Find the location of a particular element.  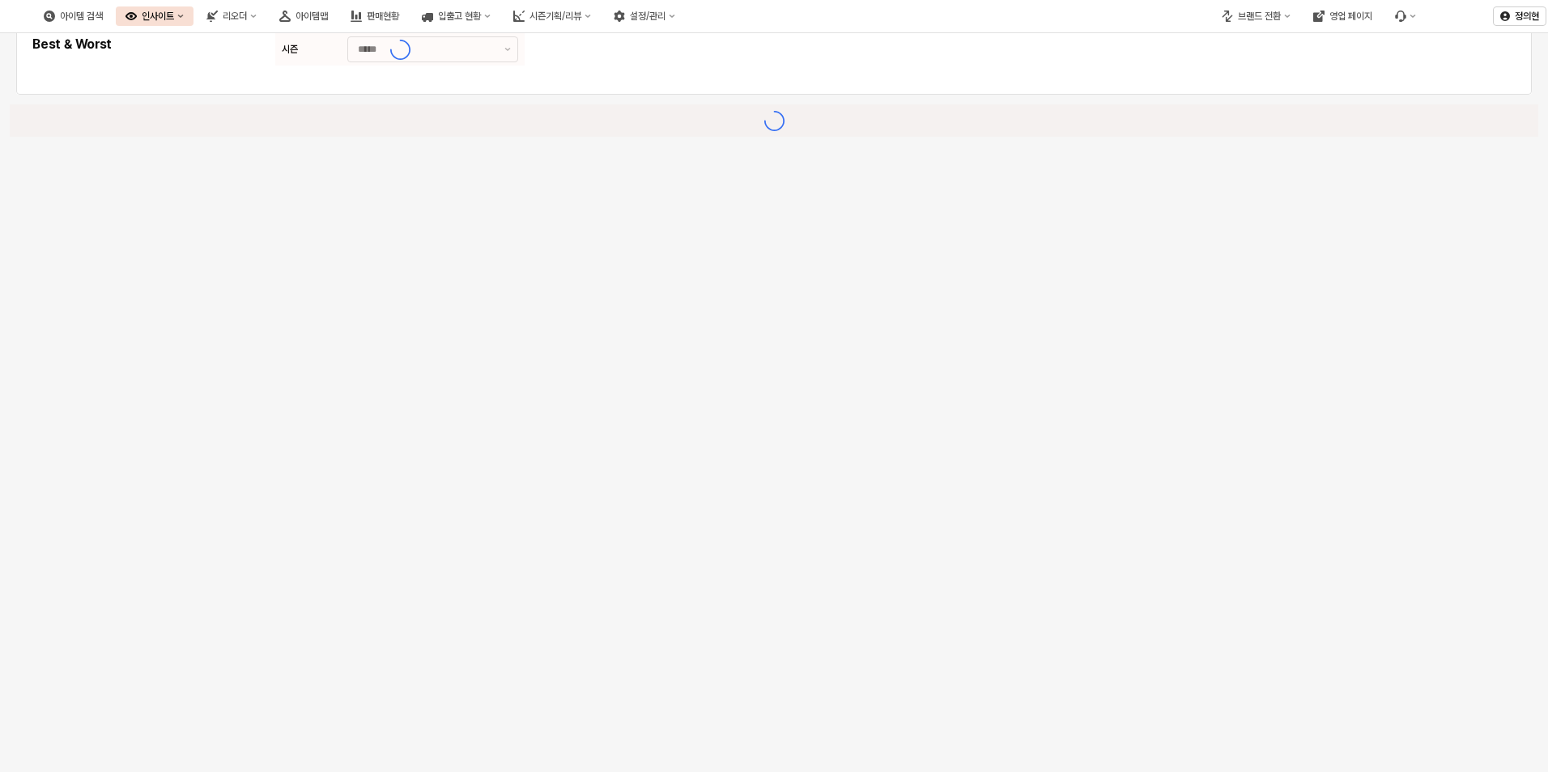

h5: Best & Worst is located at coordinates (151, 45).